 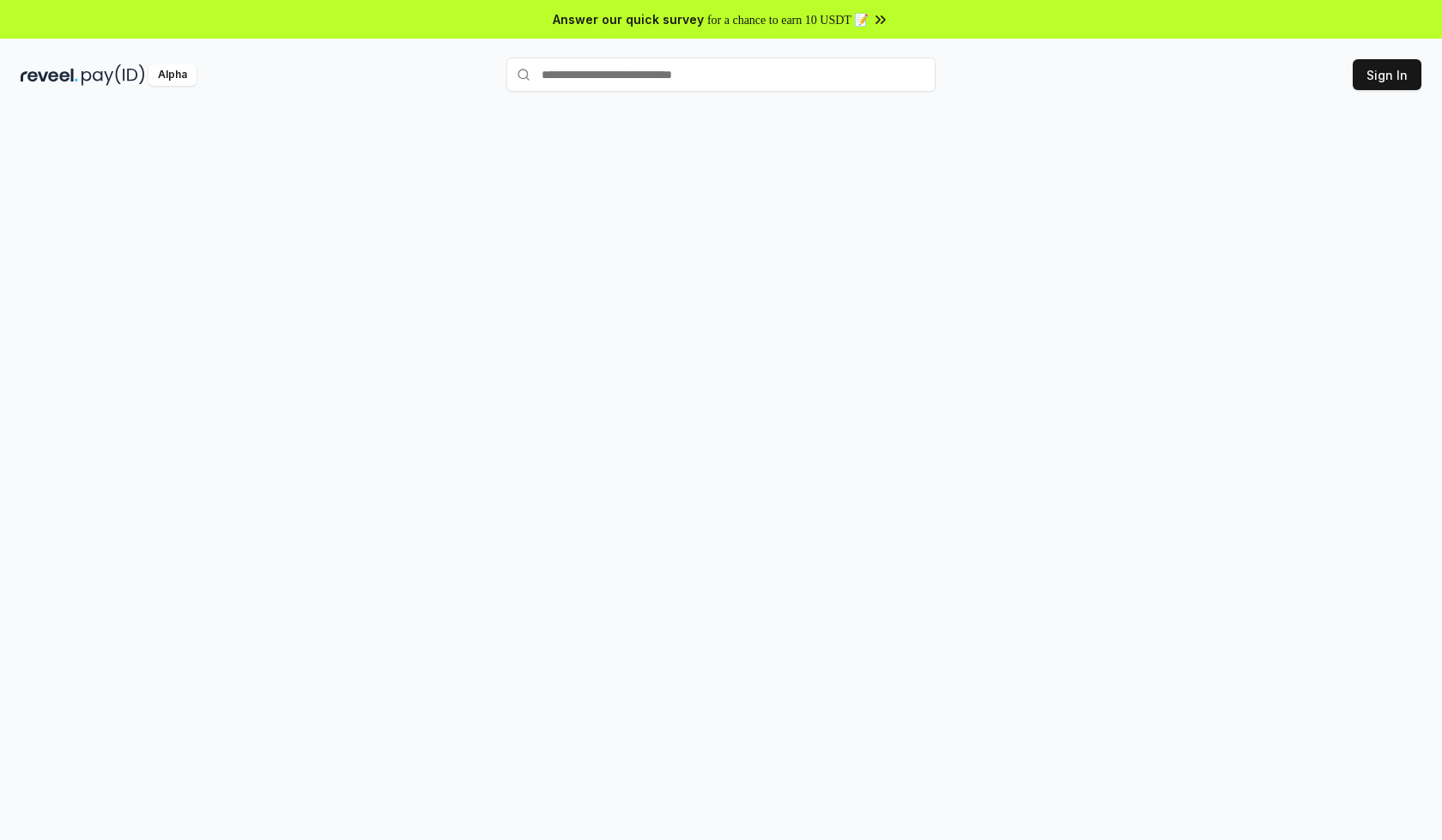 What do you see at coordinates (113, 75) in the screenshot?
I see `img: pay_id` at bounding box center [113, 75].